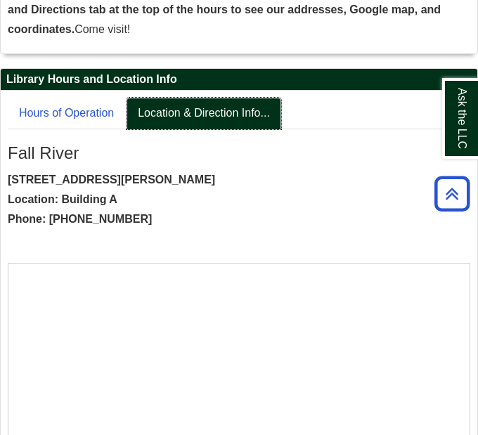 This screenshot has width=478, height=435. I want to click on a: Location & Direction Info..., so click(204, 113).